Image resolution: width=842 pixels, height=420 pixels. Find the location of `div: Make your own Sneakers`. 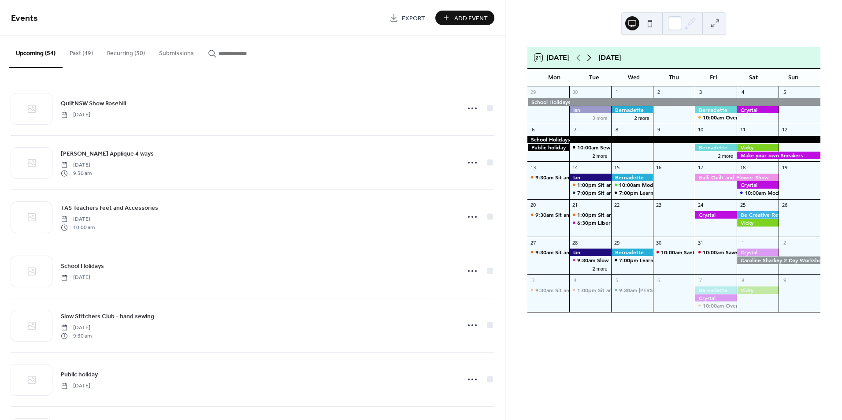

div: Make your own Sneakers is located at coordinates (779, 155).